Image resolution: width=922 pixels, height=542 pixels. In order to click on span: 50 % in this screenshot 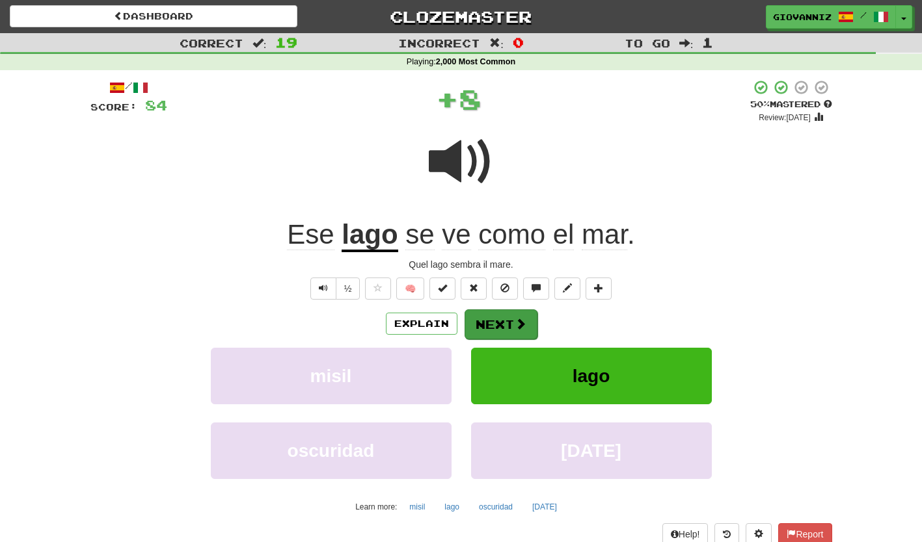, I will do `click(760, 104)`.